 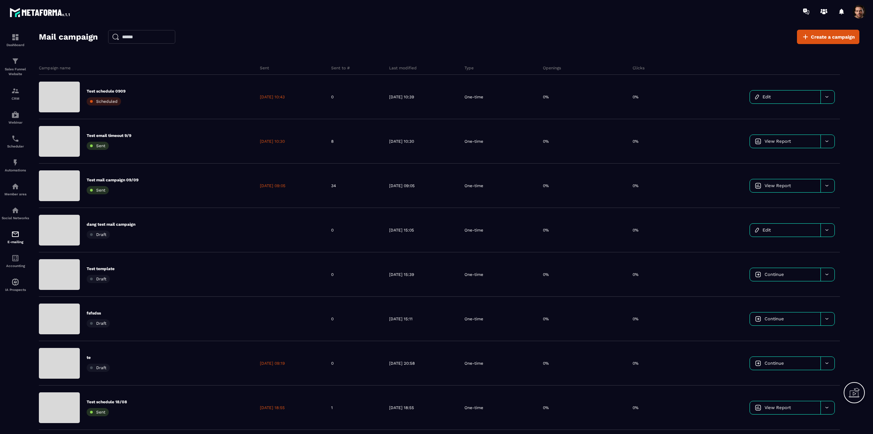 What do you see at coordinates (15, 289) in the screenshot?
I see `p: IA Prospects` at bounding box center [15, 289].